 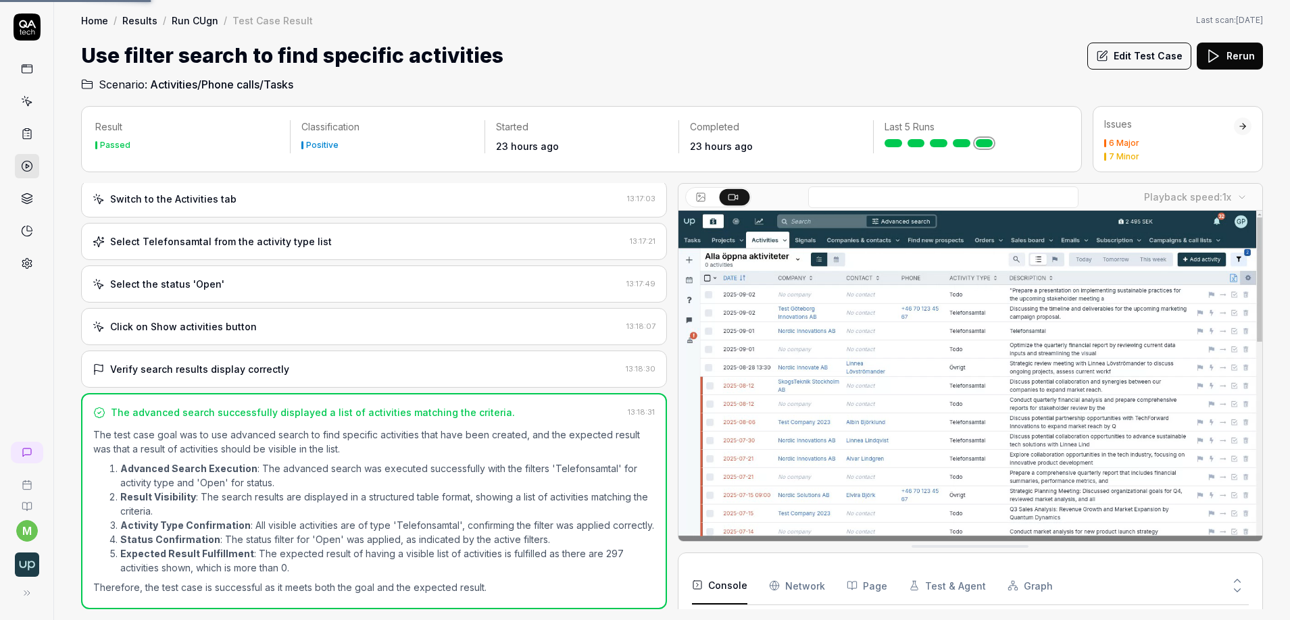 I want to click on div: Select Telefonsamtal from the activity type list, so click(x=221, y=241).